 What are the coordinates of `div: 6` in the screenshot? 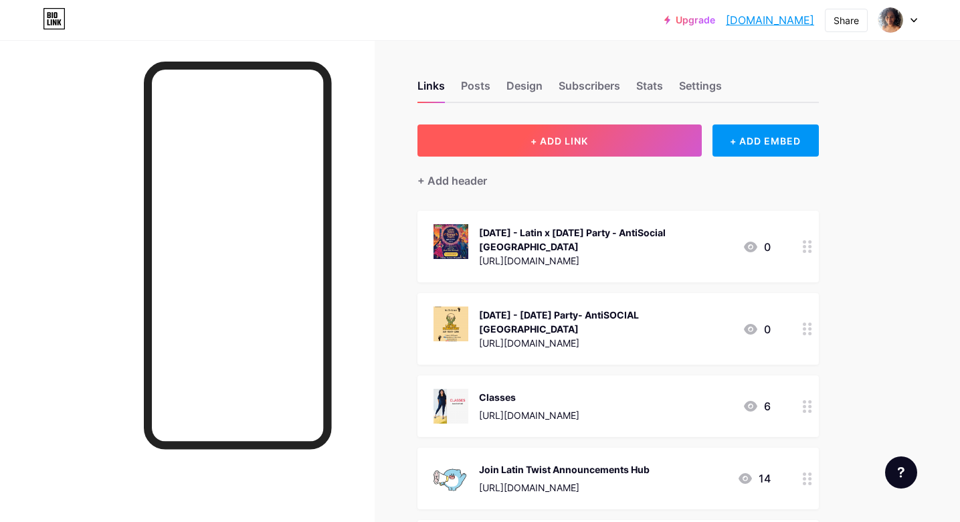 It's located at (756, 406).